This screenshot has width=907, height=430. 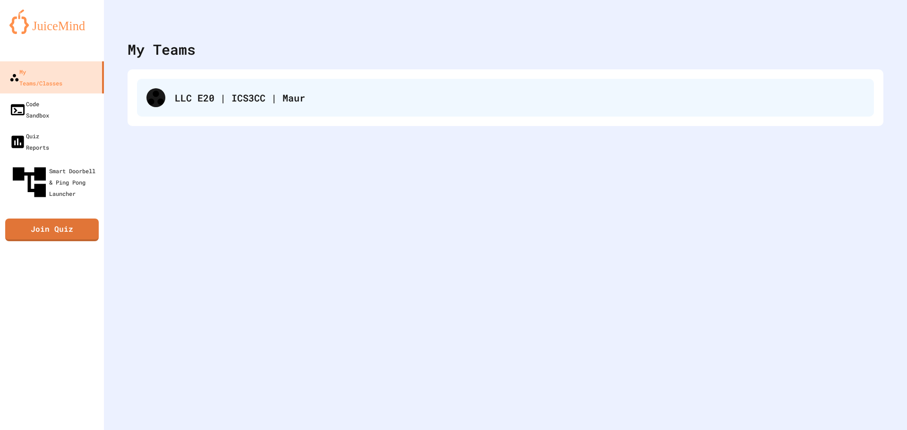 I want to click on a: Join Quiz, so click(x=52, y=230).